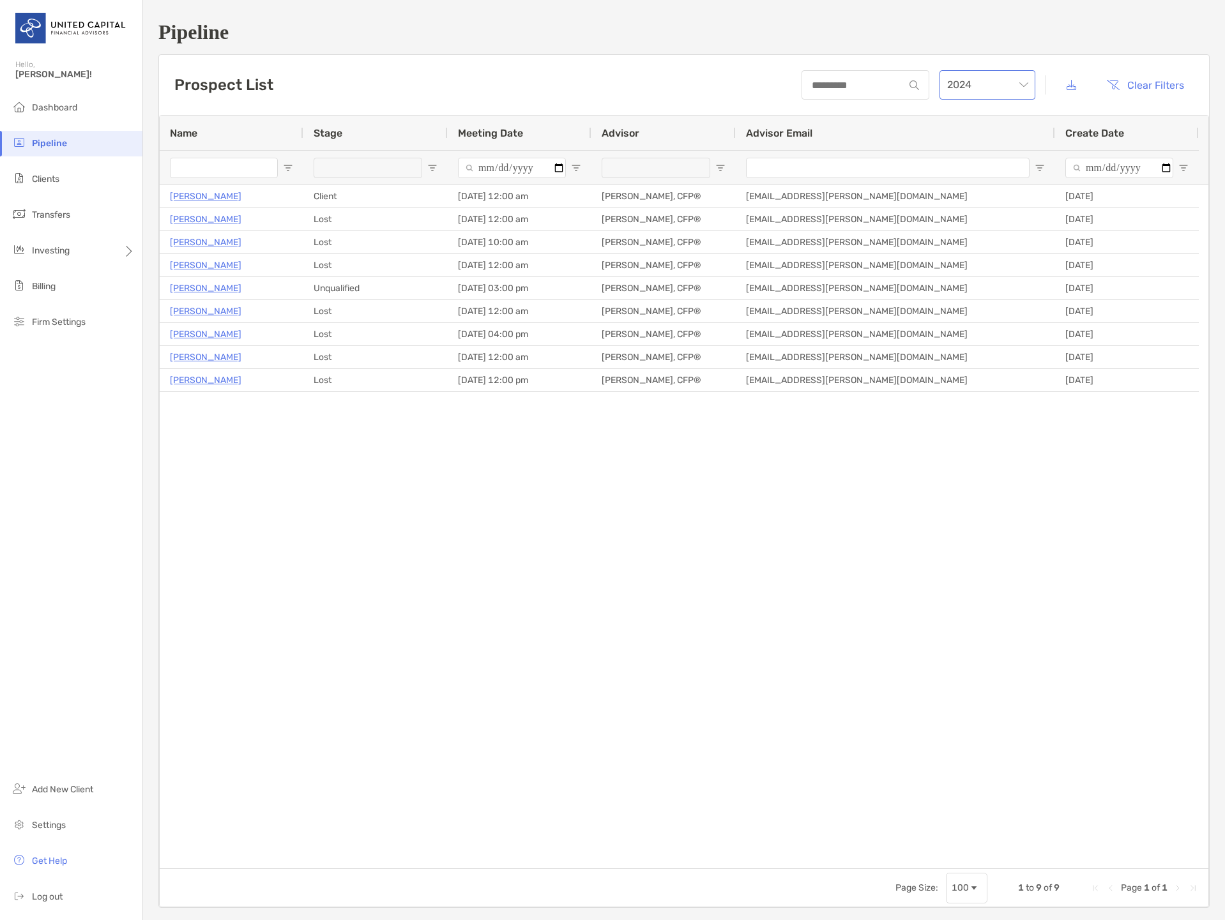 This screenshot has width=1225, height=920. Describe the element at coordinates (511, 168) in the screenshot. I see `input: Meeting Date Filter Input` at that location.